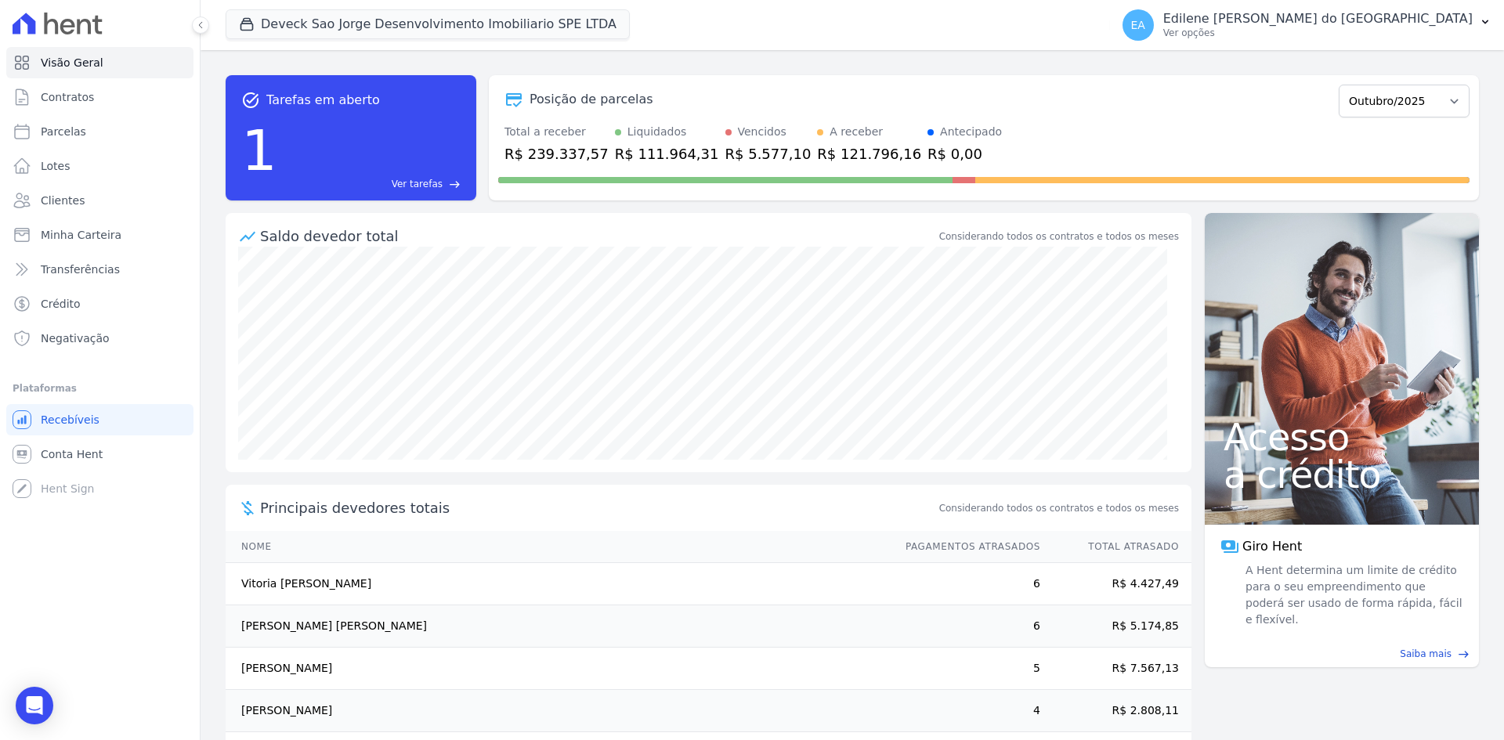 This screenshot has height=740, width=1504. I want to click on a: Saiba mais east, so click(1342, 654).